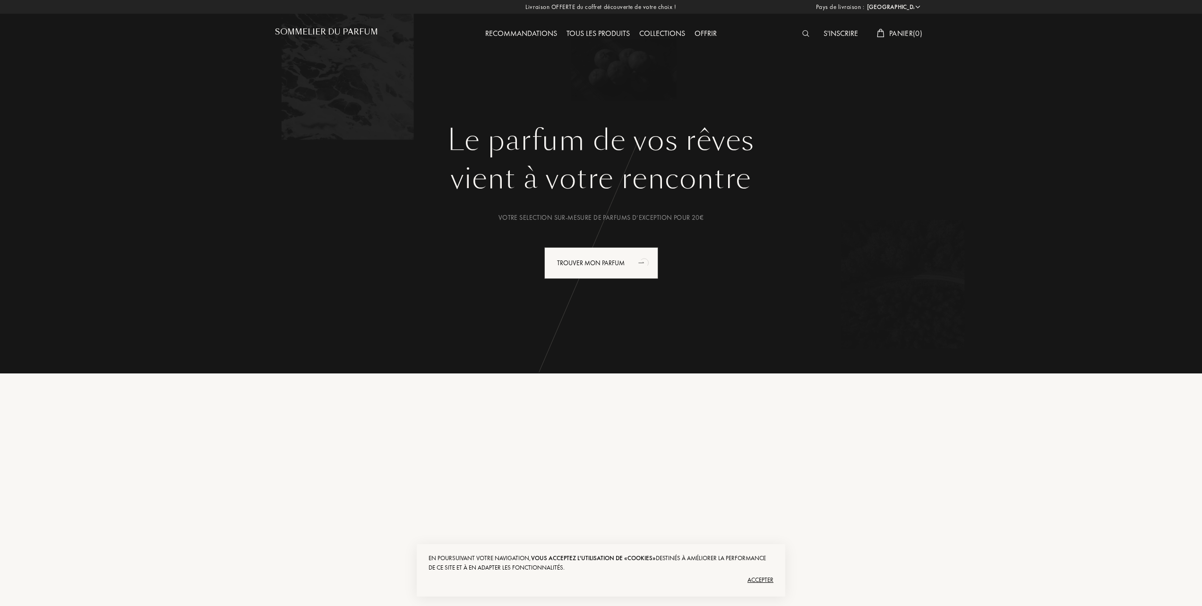 The height and width of the screenshot is (606, 1202). Describe the element at coordinates (598, 34) in the screenshot. I see `div: Tous les produits` at that location.